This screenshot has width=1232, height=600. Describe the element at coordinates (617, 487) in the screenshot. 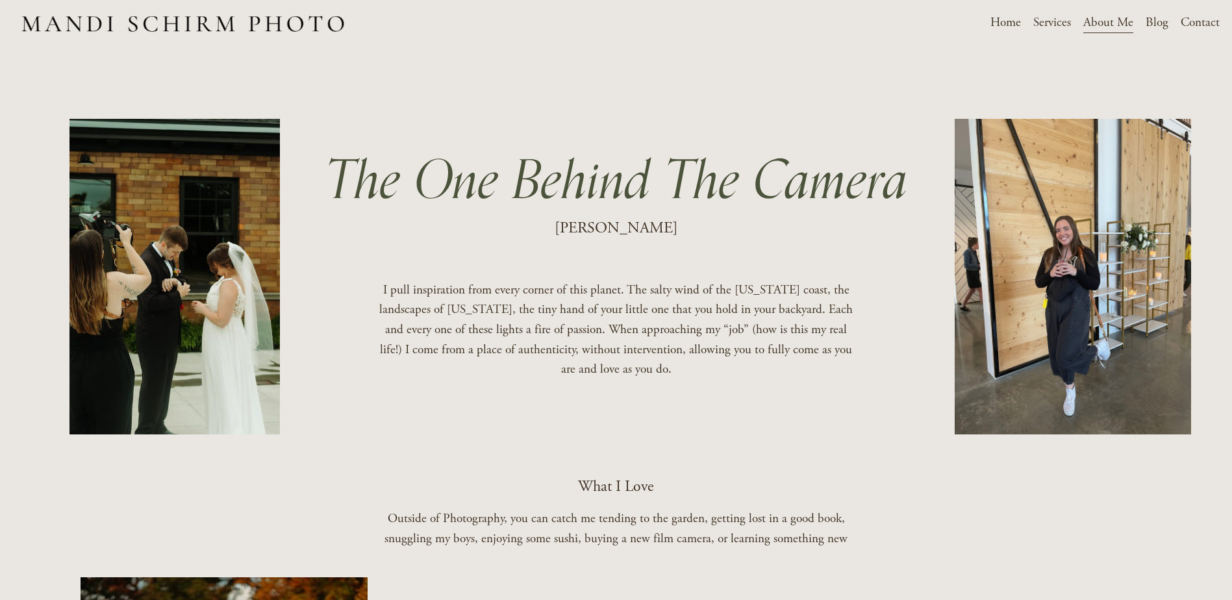

I see `p: What I Love` at that location.